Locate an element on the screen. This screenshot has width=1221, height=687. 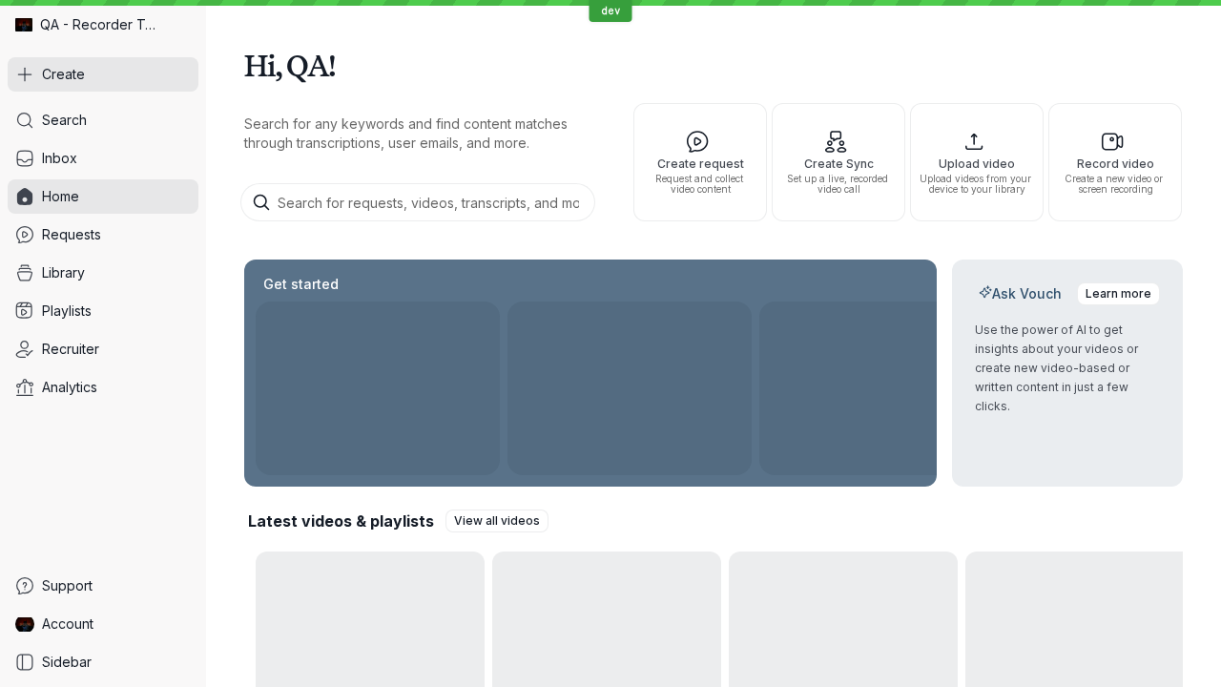
button: Upload videoUpload videos from your device to your library is located at coordinates (977, 162).